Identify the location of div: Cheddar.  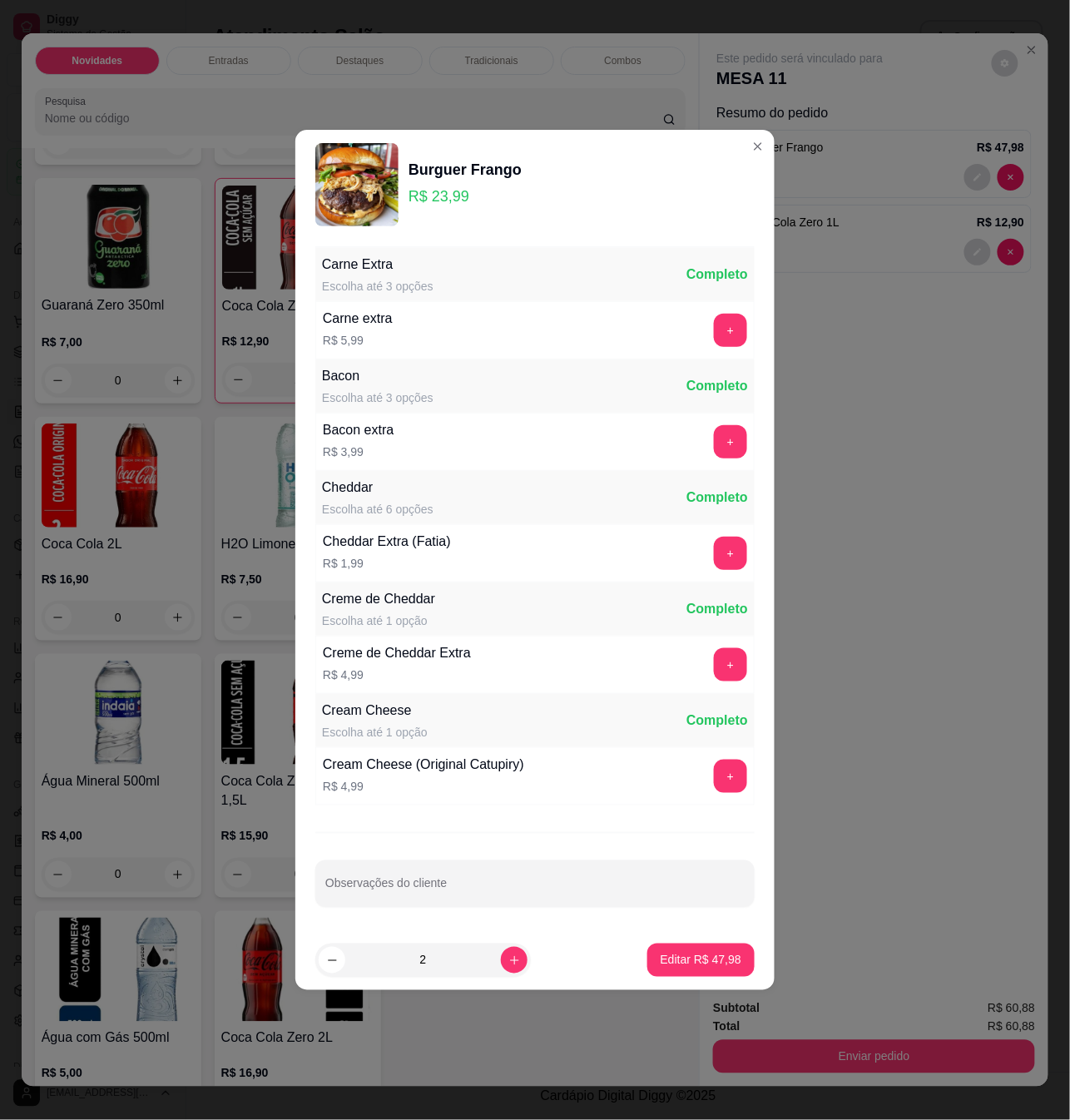
(378, 488).